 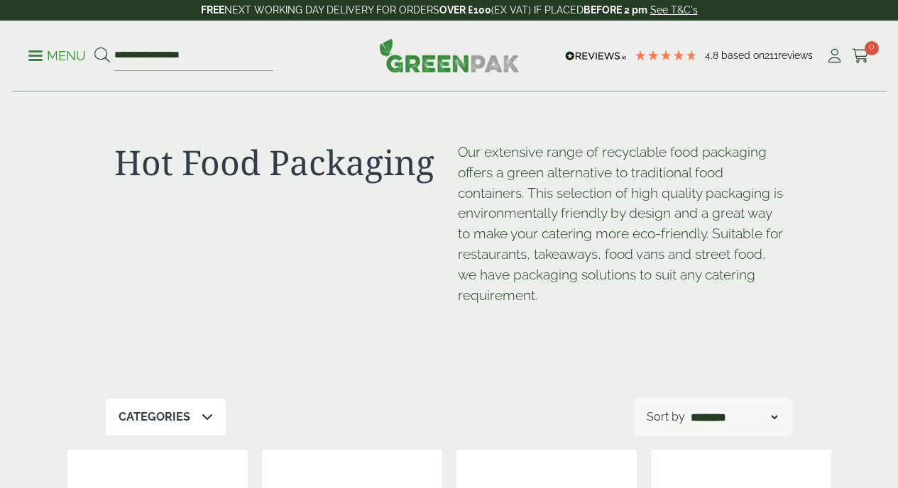 I want to click on strong: OVER £100, so click(x=465, y=10).